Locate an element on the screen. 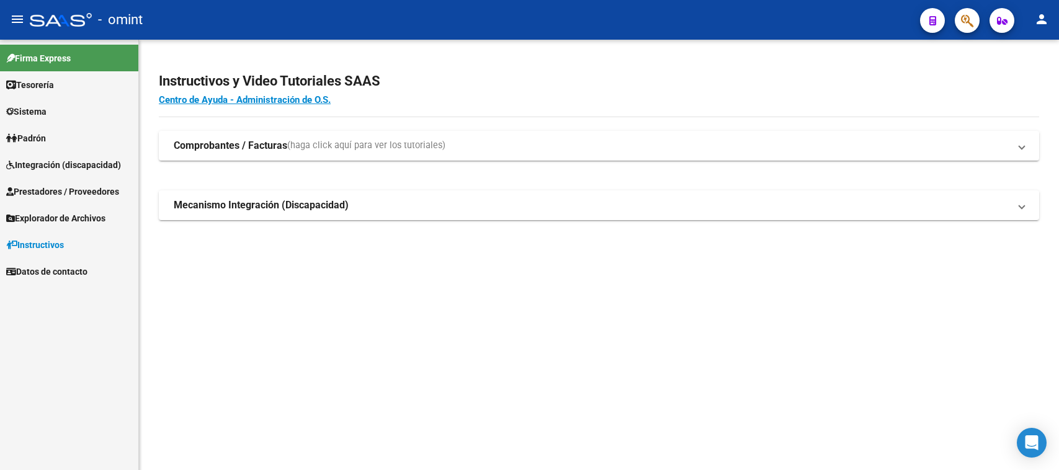 This screenshot has height=470, width=1059. mat-icon: person is located at coordinates (1042, 19).